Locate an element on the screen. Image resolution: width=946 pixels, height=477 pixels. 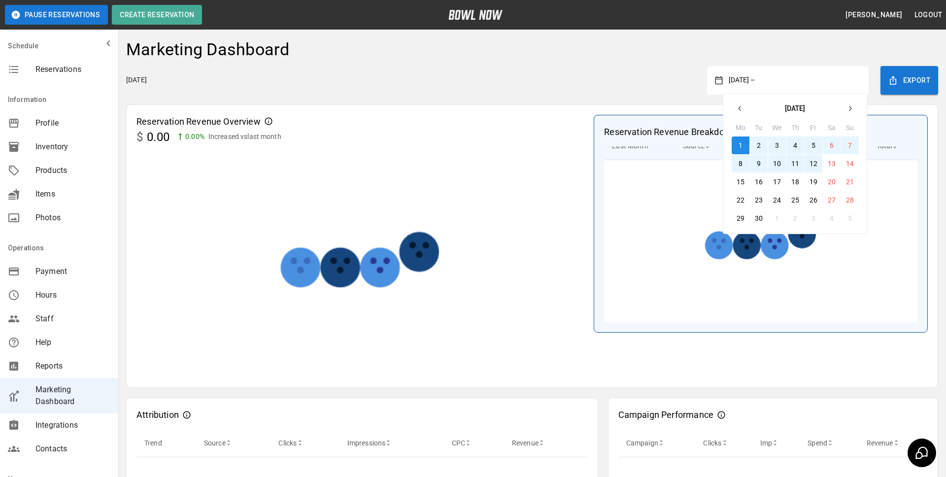
button: Logout is located at coordinates (929, 15).